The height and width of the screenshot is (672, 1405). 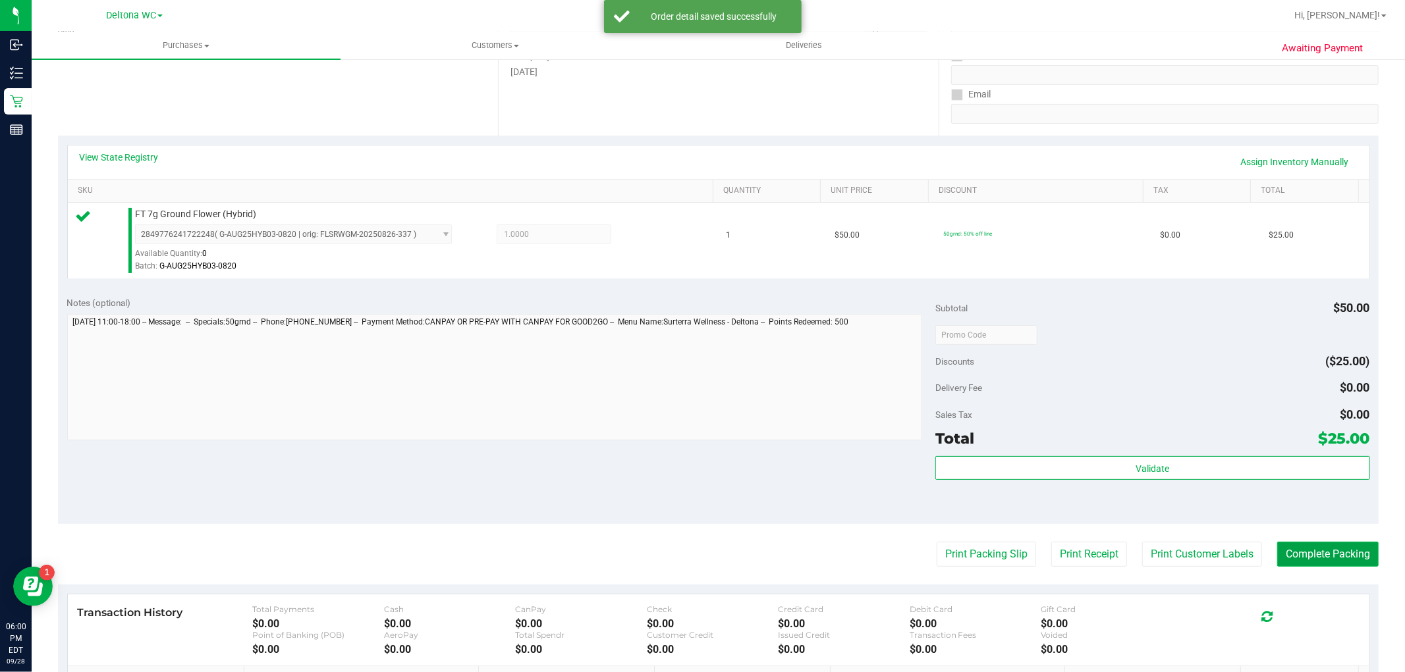 I want to click on div: Order detail saved successfully, so click(x=714, y=16).